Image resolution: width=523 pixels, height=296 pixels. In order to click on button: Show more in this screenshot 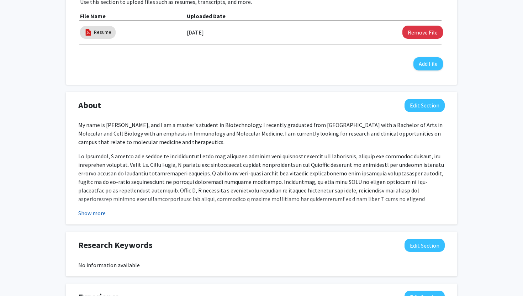, I will do `click(92, 213)`.